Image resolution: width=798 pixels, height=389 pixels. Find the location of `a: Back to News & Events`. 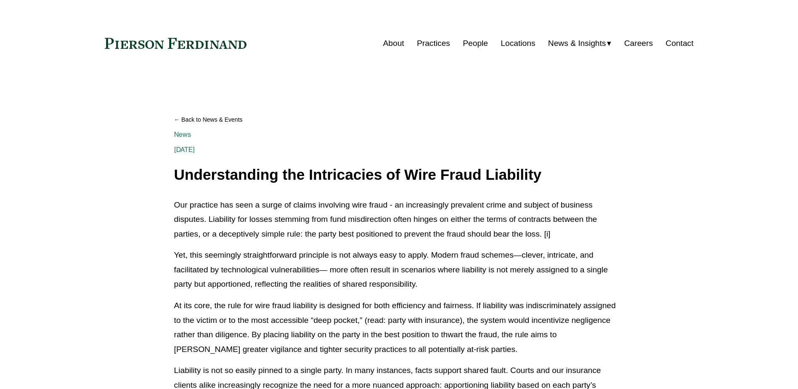

a: Back to News & Events is located at coordinates (399, 120).